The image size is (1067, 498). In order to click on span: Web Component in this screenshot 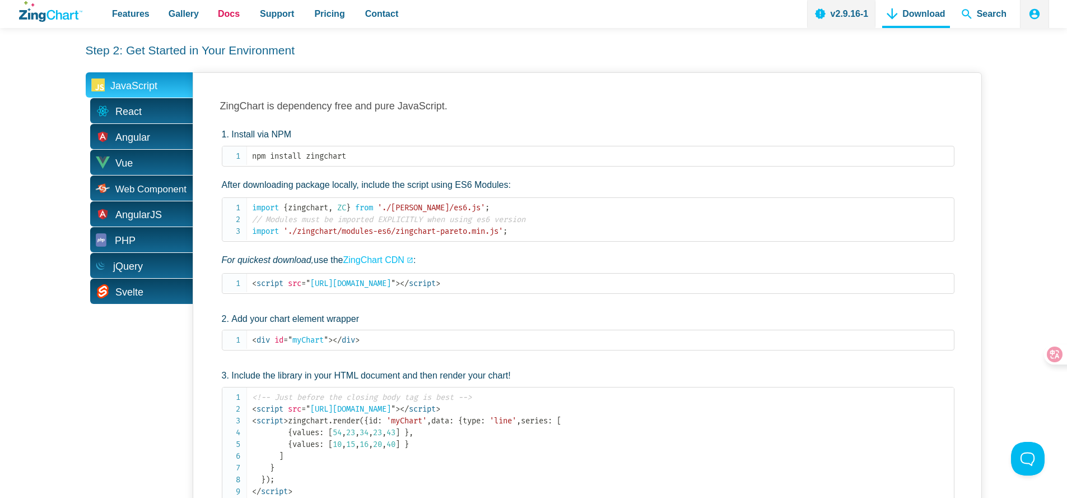, I will do `click(151, 189)`.